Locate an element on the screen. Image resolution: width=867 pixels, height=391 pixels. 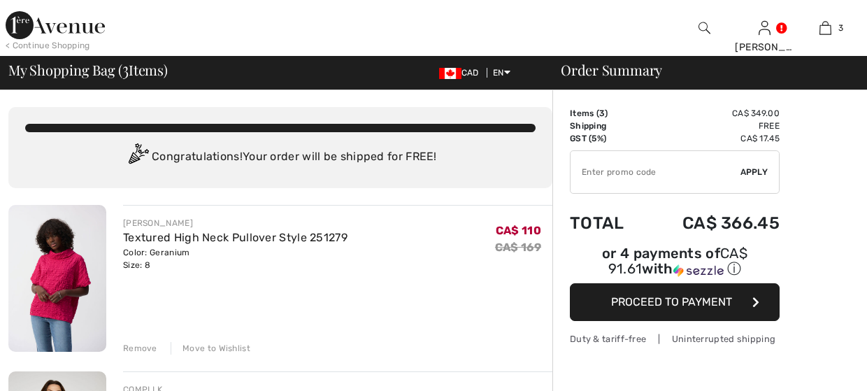
td: GST (5%) is located at coordinates (607, 138).